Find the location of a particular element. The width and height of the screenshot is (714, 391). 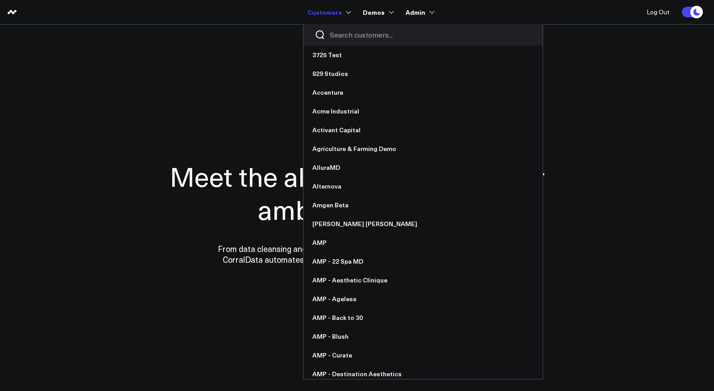

a: Admin is located at coordinates (419, 12).